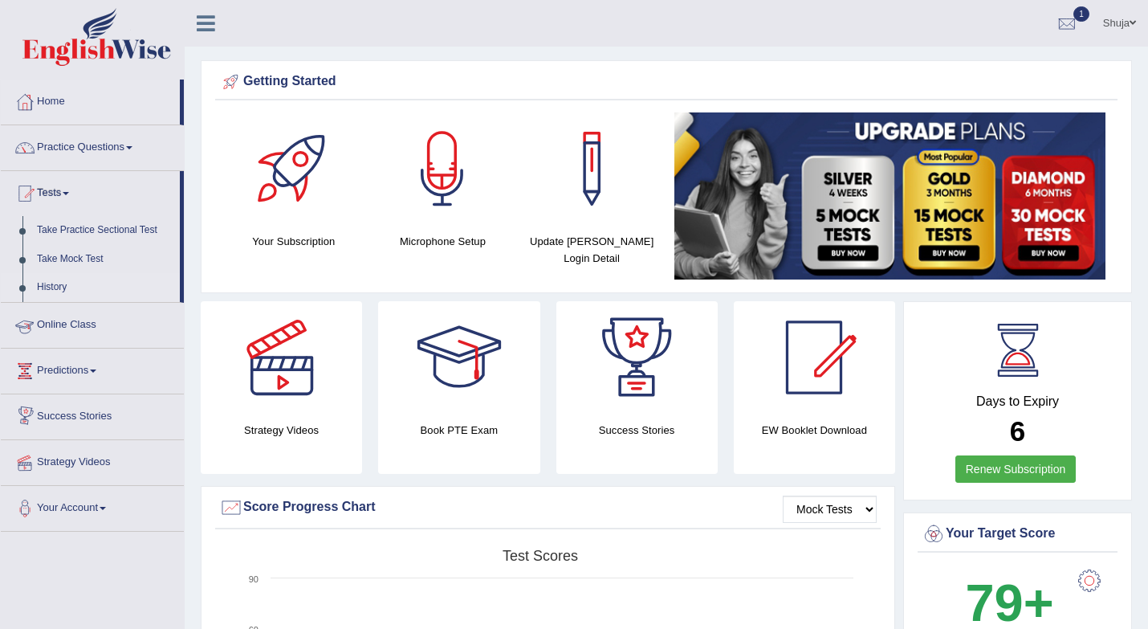 Image resolution: width=1148 pixels, height=629 pixels. Describe the element at coordinates (92, 323) in the screenshot. I see `a: Online Class` at that location.